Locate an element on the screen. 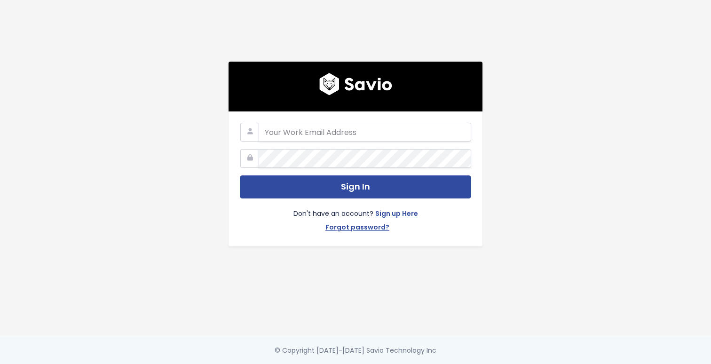 The image size is (711, 364). img: logo600x187.a314fd40982d.png is located at coordinates (356, 84).